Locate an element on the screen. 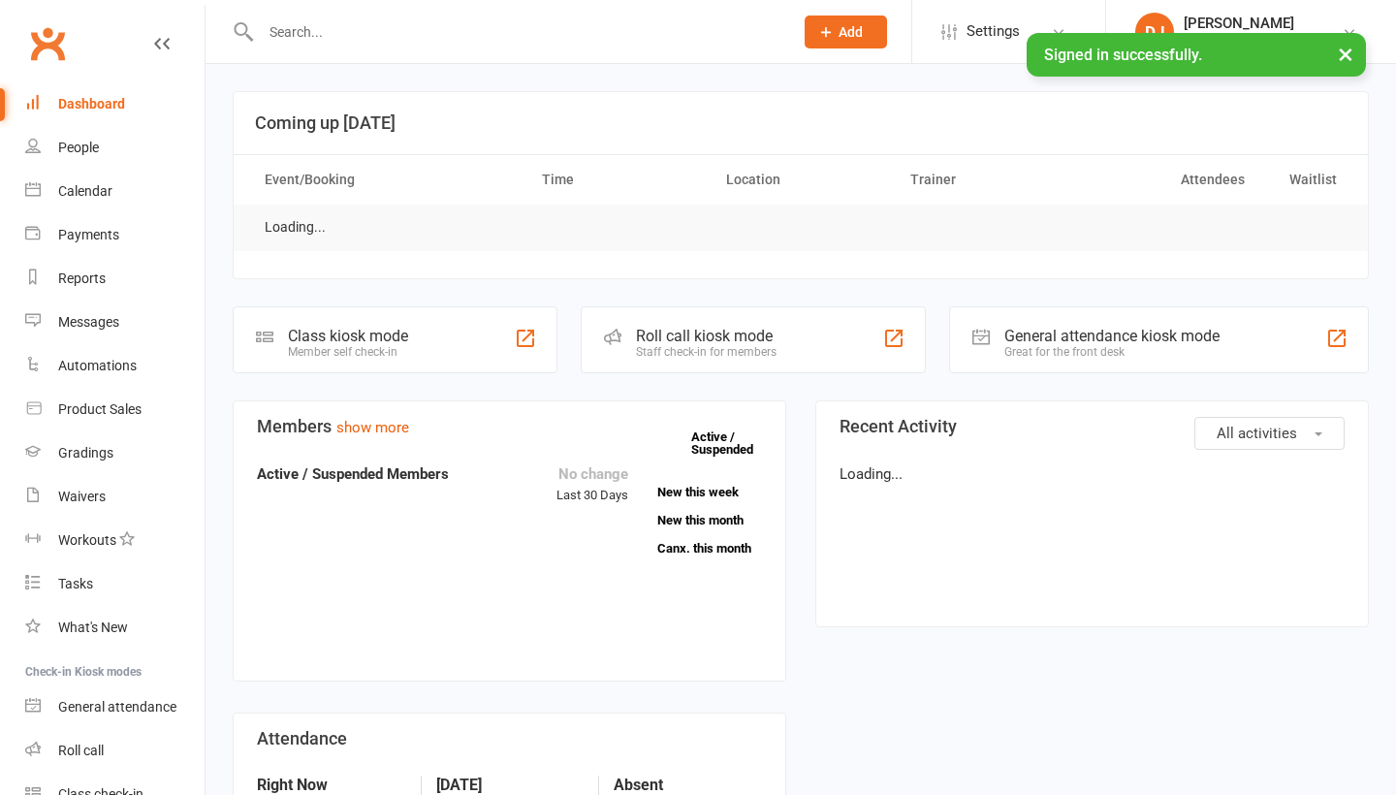  div: What's New is located at coordinates (93, 627).